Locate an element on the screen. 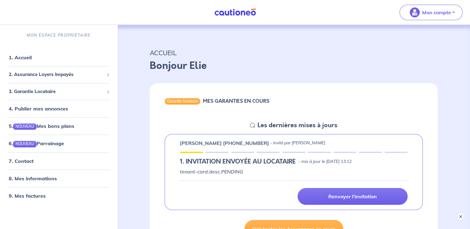 The height and width of the screenshot is (229, 470). span: 2. Assurance Loyers Impayés is located at coordinates (56, 75).